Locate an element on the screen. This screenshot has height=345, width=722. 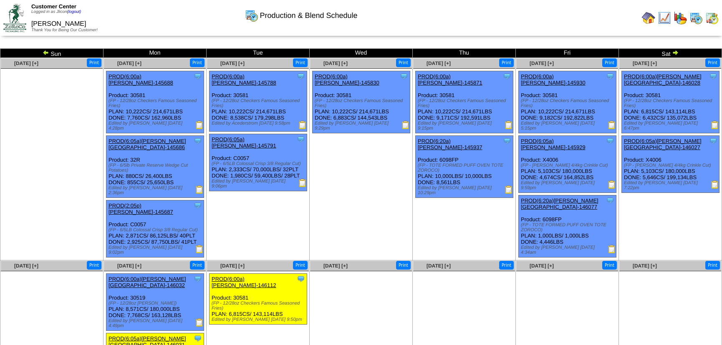
div: (FP - TOTE FORMED PUFF OVEN TOTE ZOROCO) is located at coordinates (465, 168).